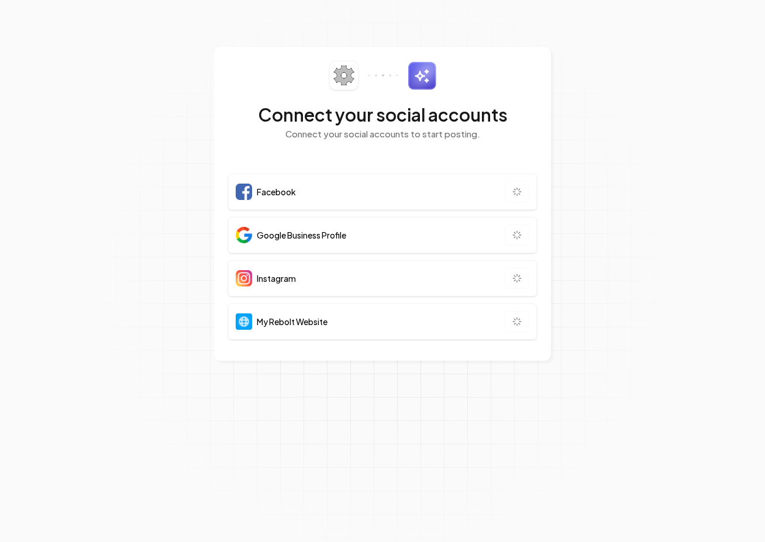 This screenshot has height=542, width=765. Describe the element at coordinates (244, 322) in the screenshot. I see `img: Website` at that location.